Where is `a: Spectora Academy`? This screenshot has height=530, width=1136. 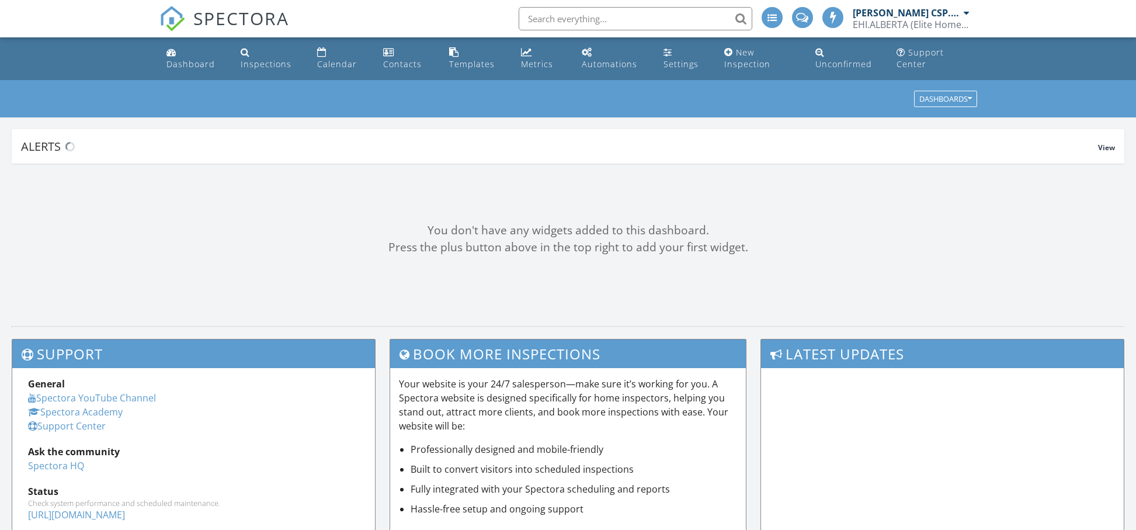 a: Spectora Academy is located at coordinates (75, 412).